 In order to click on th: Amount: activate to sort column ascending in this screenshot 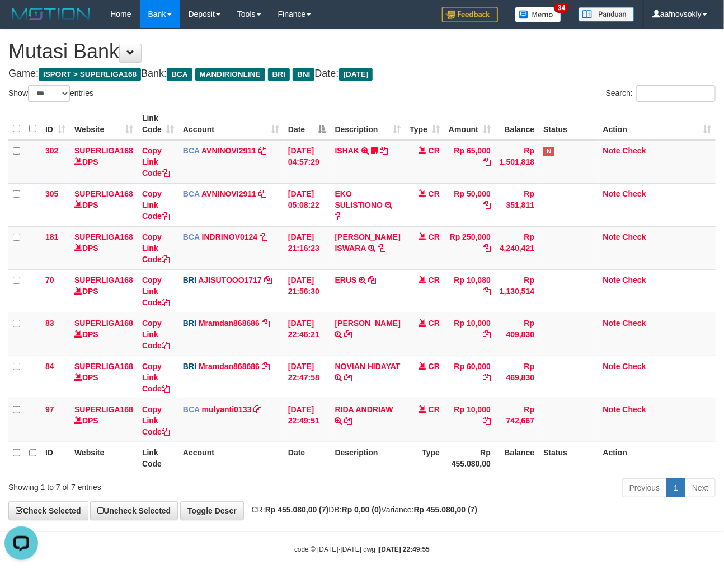, I will do `click(470, 124)`.